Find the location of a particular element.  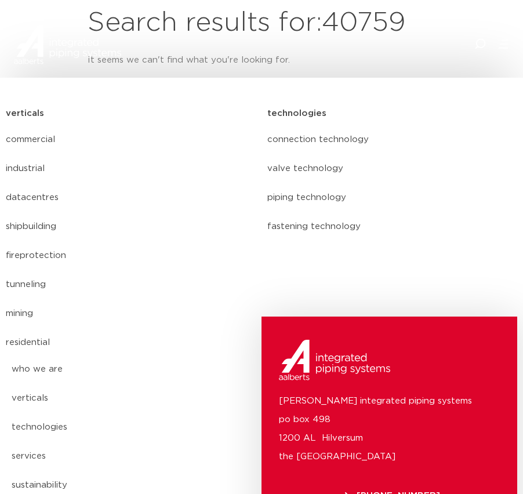

a: datacentres is located at coordinates (131, 198).